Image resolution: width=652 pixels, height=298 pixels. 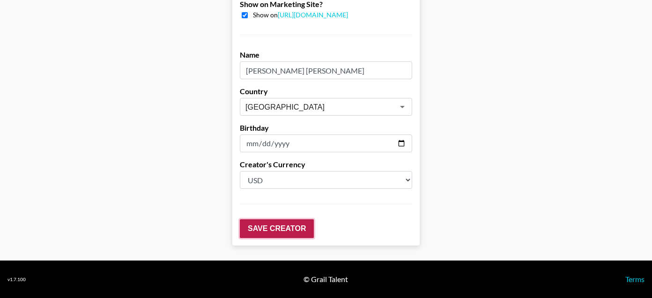 What do you see at coordinates (300, 15) in the screenshot?
I see `span: Show on` at bounding box center [300, 15].